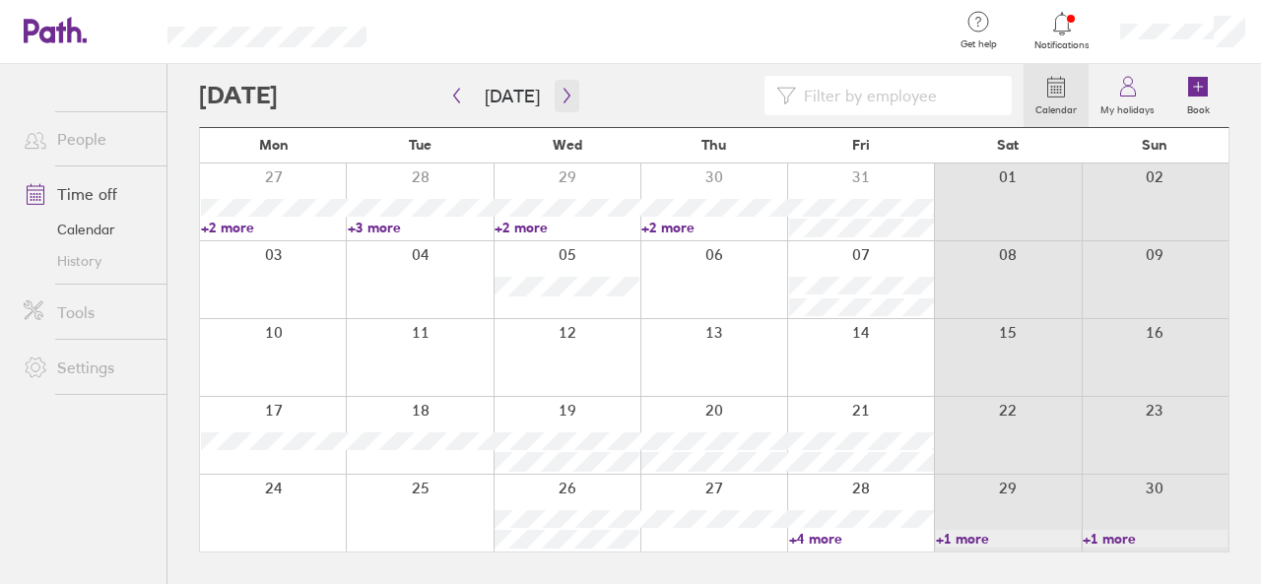 The height and width of the screenshot is (584, 1261). I want to click on a: Settings, so click(87, 368).